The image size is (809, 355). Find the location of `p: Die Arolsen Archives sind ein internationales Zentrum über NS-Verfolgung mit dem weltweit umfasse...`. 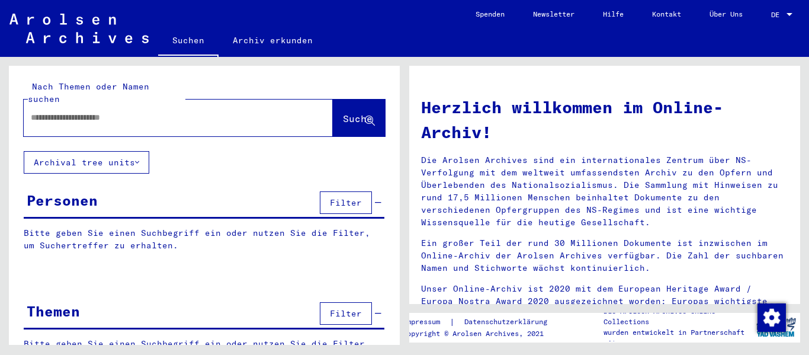

p: Die Arolsen Archives sind ein internationales Zentrum über NS-Verfolgung mit dem weltweit umfasse... is located at coordinates (605, 191).